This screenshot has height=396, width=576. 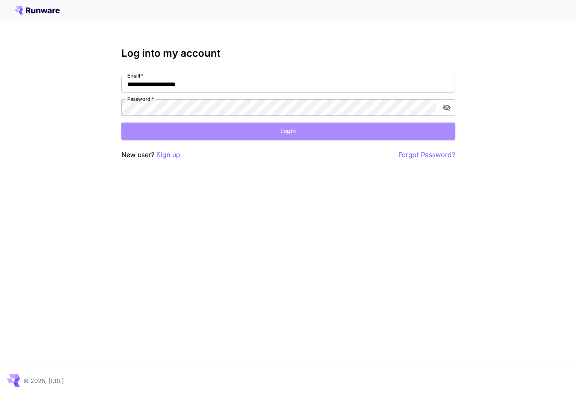 I want to click on button: Sign up, so click(x=168, y=155).